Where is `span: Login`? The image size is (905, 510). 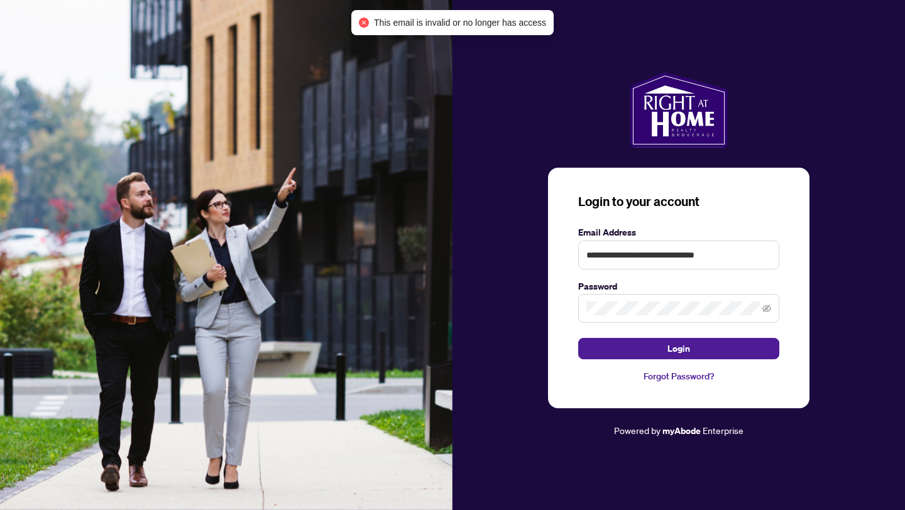
span: Login is located at coordinates (679, 349).